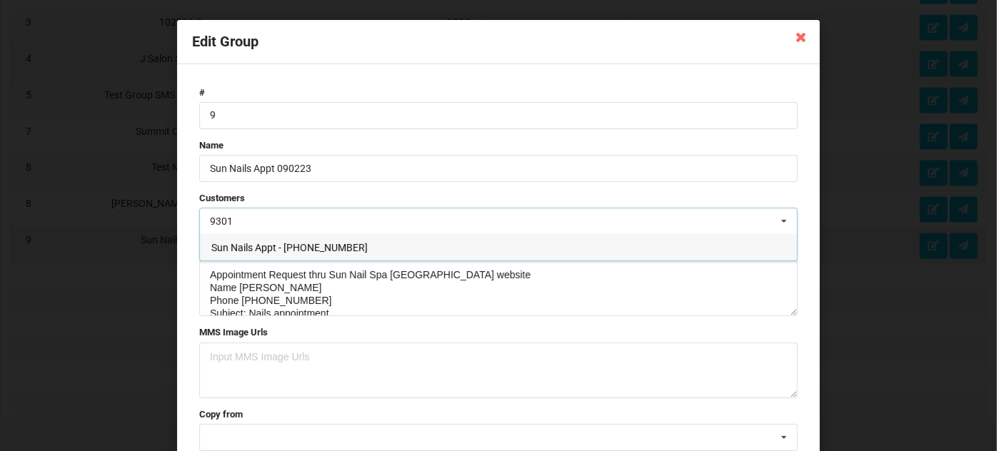 The height and width of the screenshot is (451, 997). I want to click on label: Name, so click(498, 146).